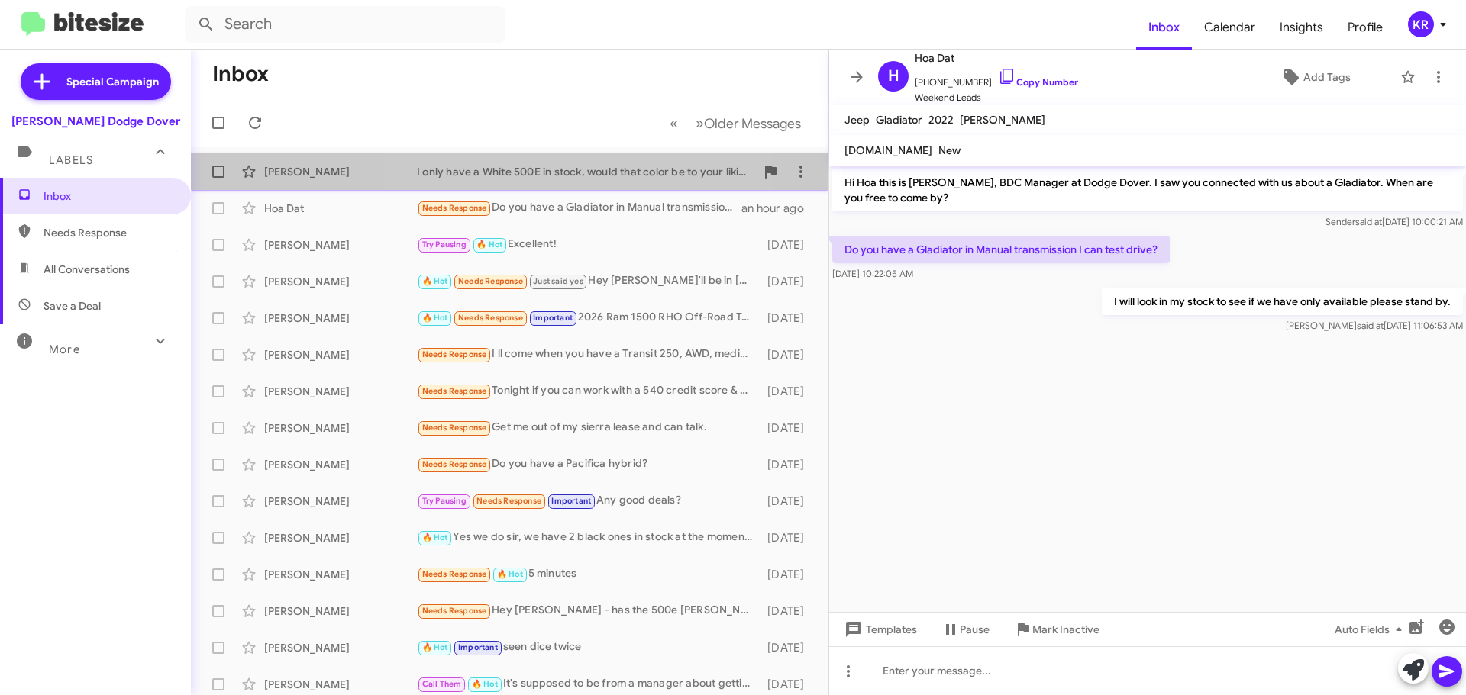 The height and width of the screenshot is (695, 1466). Describe the element at coordinates (86, 269) in the screenshot. I see `span: All Conversations` at that location.